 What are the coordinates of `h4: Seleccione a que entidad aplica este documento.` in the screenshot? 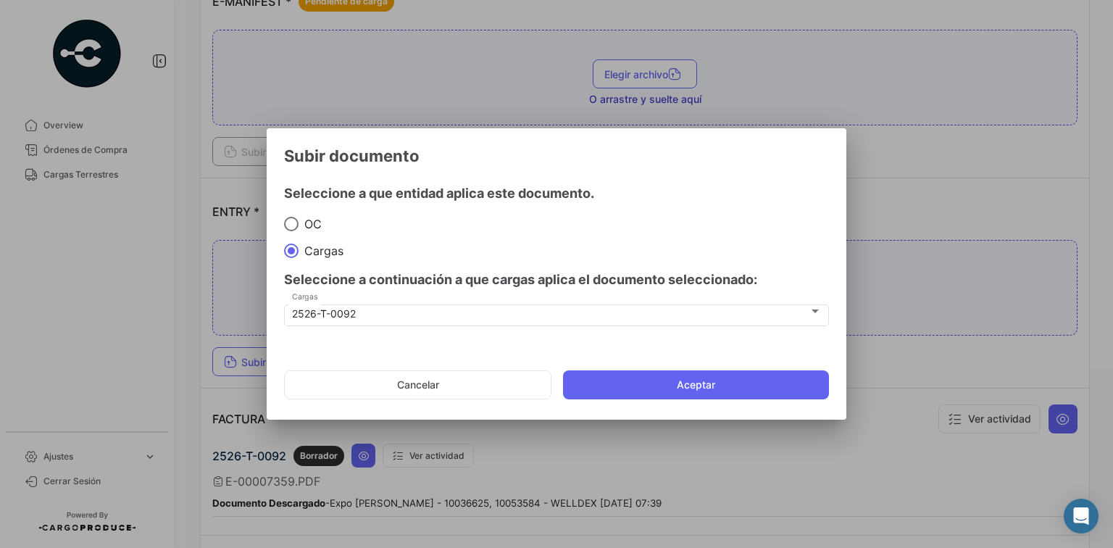 It's located at (557, 194).